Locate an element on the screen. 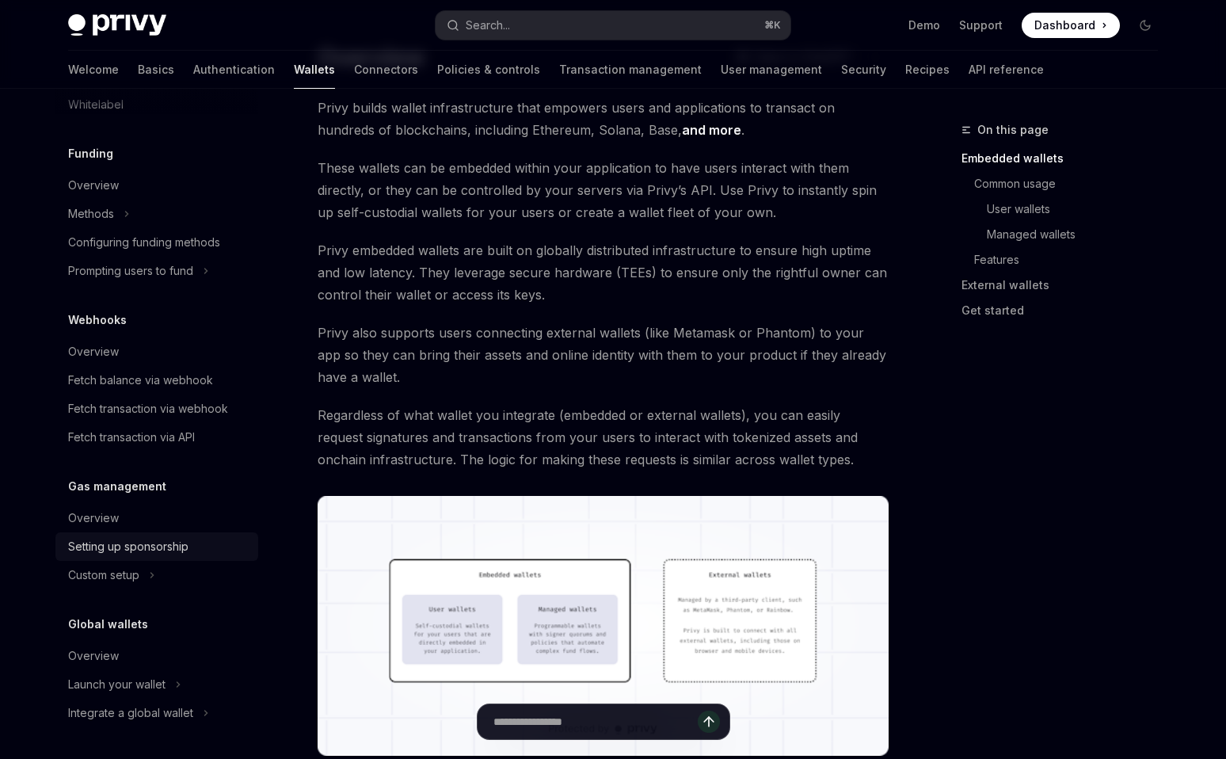  a: Security is located at coordinates (863, 70).